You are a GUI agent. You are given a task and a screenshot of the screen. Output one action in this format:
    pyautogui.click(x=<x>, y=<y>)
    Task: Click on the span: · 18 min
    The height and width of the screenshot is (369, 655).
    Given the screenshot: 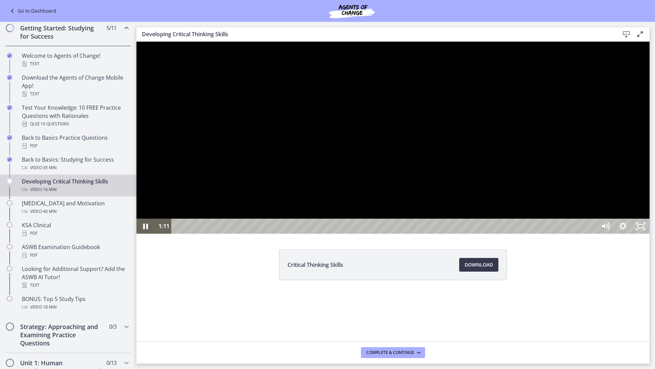 What is the action you would take?
    pyautogui.click(x=49, y=307)
    